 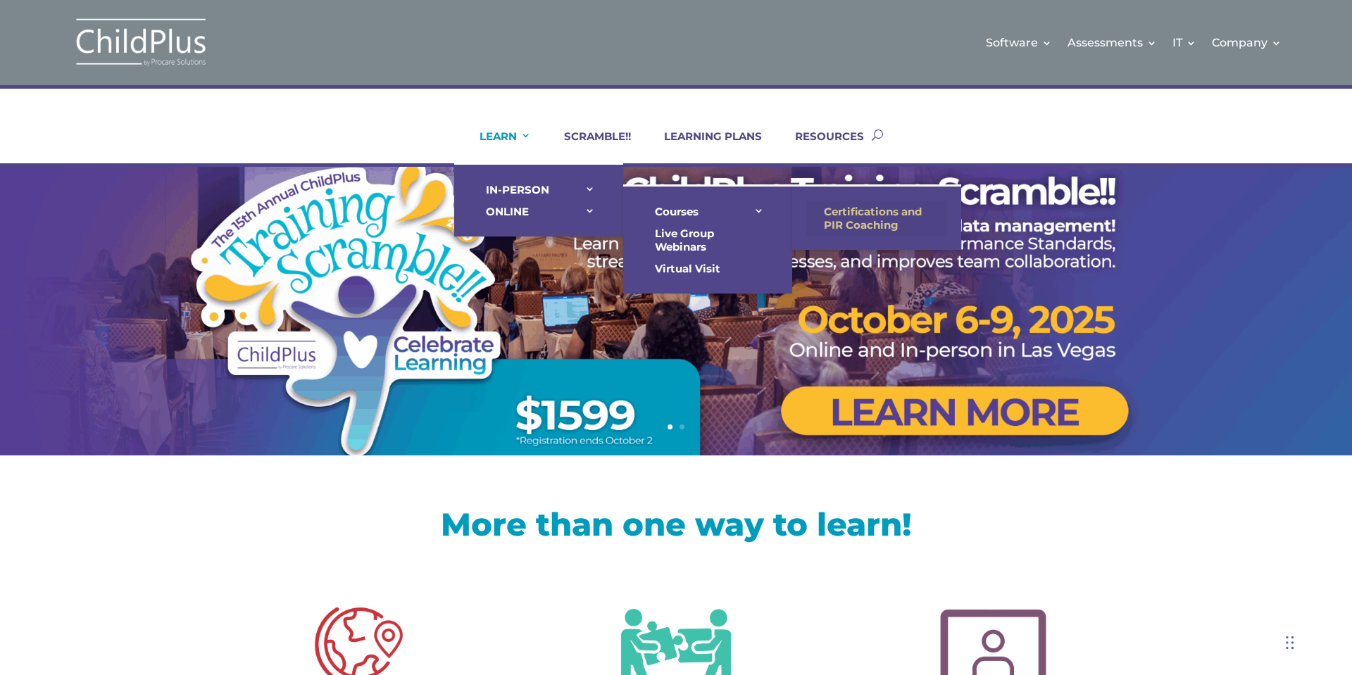 I want to click on a: LEARNING PLANS, so click(x=704, y=146).